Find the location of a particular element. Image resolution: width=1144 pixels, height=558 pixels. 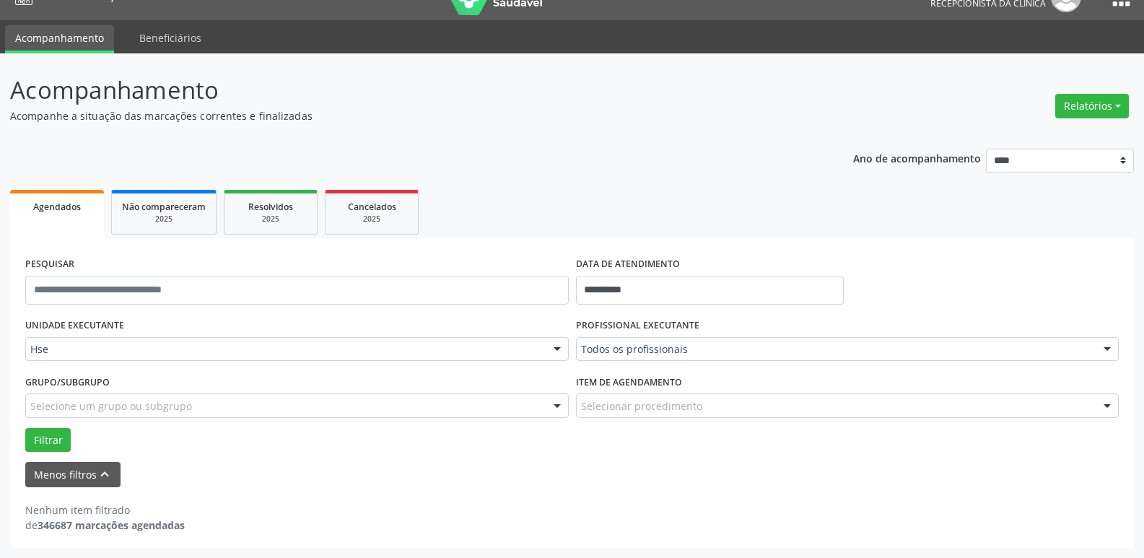

div: Nenhum item filtrado is located at coordinates (105, 510).